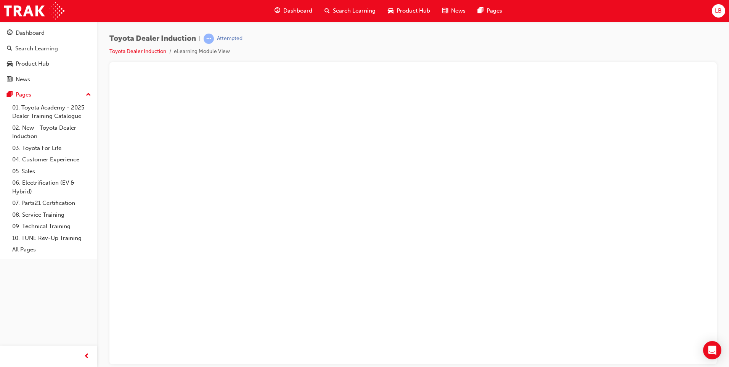 The height and width of the screenshot is (367, 729). I want to click on div: Open Intercom Messenger, so click(712, 350).